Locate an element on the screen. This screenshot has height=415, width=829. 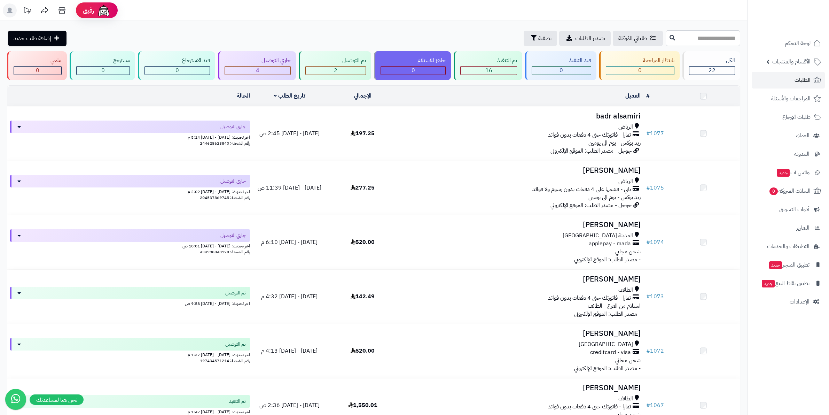
span: طلبات الإرجاع is located at coordinates (797, 117).